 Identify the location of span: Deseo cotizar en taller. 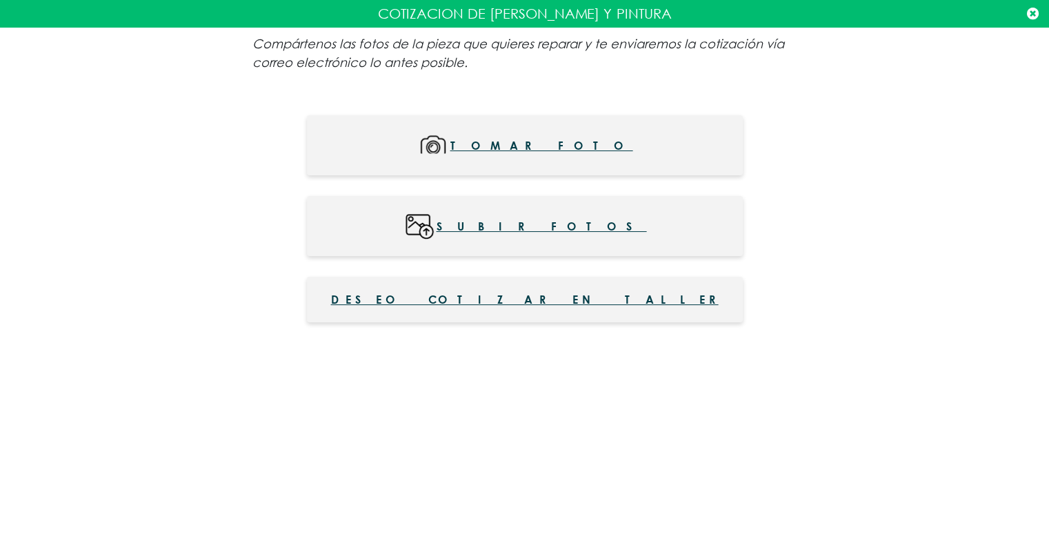
(525, 299).